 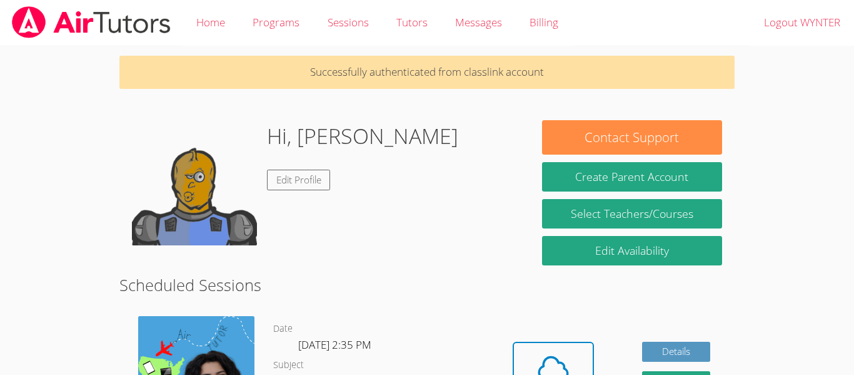 What do you see at coordinates (288, 365) in the screenshot?
I see `dt: Subject` at bounding box center [288, 365].